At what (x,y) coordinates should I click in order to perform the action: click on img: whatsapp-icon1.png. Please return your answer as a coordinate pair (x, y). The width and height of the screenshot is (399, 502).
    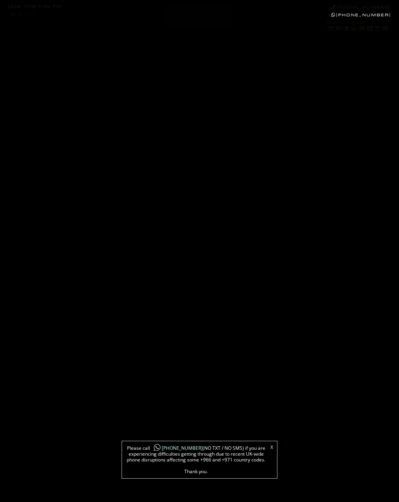
    Looking at the image, I should click on (157, 448).